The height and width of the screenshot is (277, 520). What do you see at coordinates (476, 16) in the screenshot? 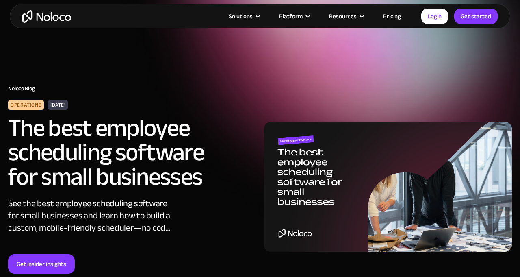
I see `a: Get started` at bounding box center [476, 16].